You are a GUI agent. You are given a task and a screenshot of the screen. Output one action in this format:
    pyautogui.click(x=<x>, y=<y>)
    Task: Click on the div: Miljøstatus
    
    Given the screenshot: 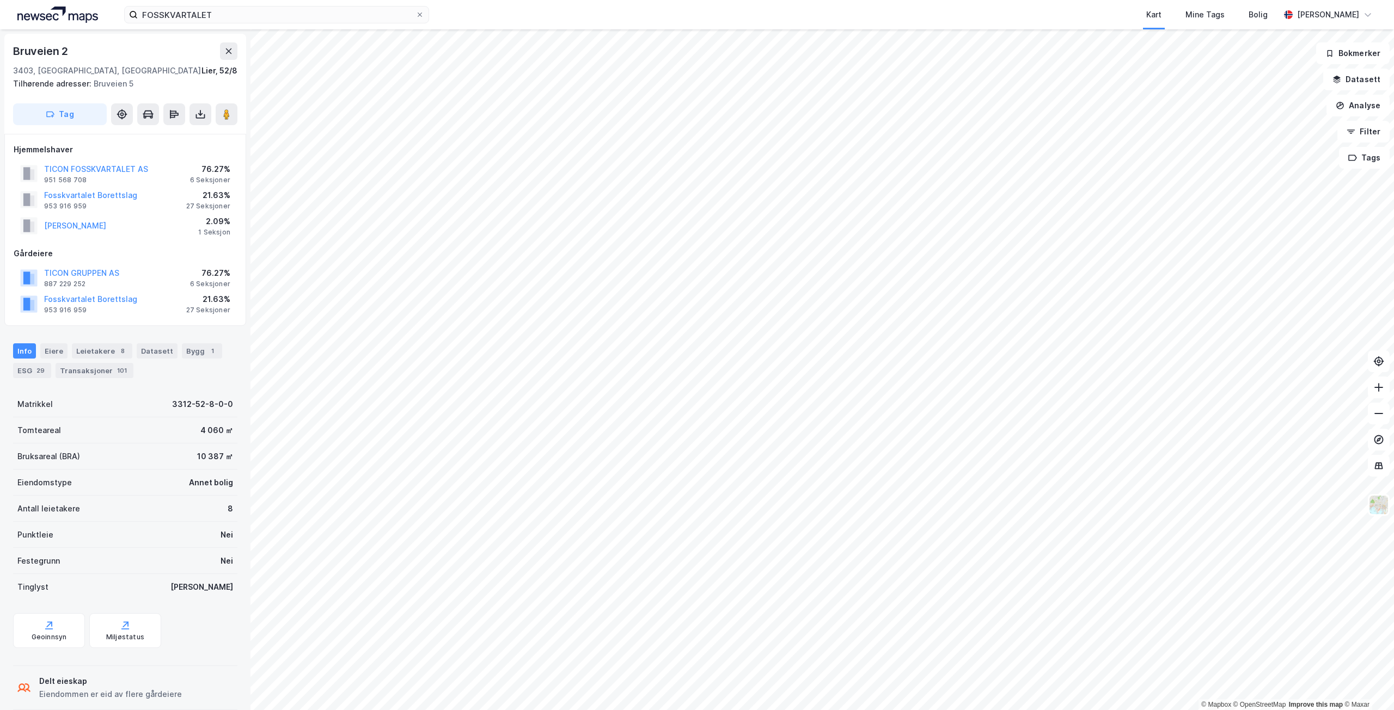 What is the action you would take?
    pyautogui.click(x=125, y=638)
    